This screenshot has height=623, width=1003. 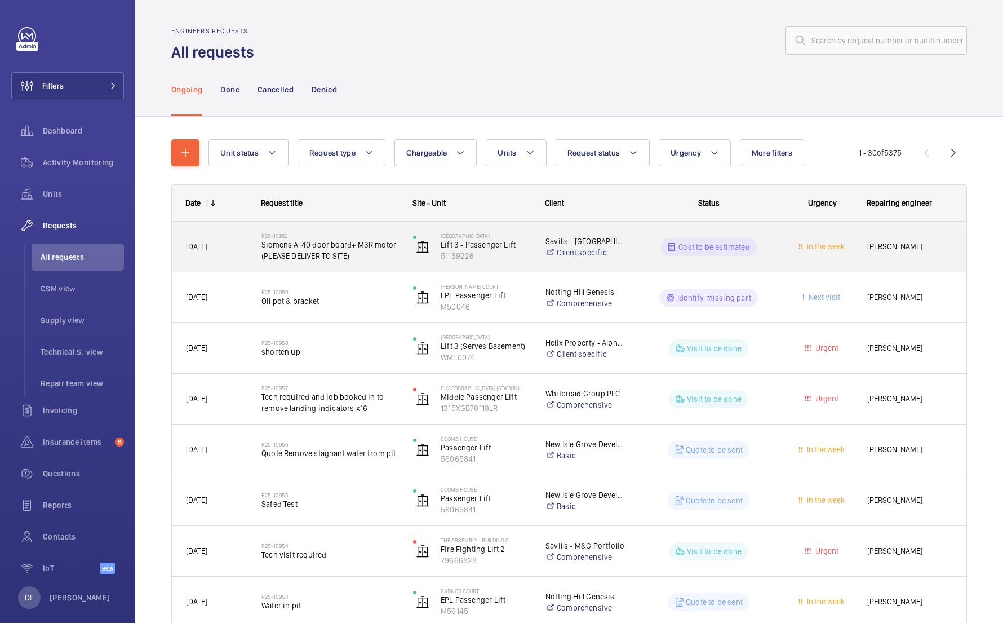 I want to click on span: More filters, so click(x=772, y=153).